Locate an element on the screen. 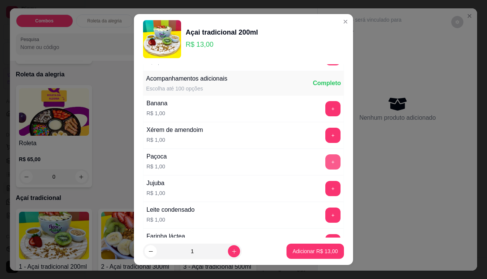 The height and width of the screenshot is (279, 487). button: Adicionar R$ 13,00 is located at coordinates (315, 251).